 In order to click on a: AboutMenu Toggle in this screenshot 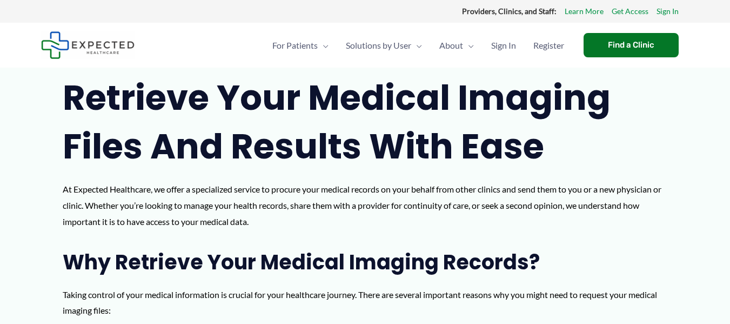, I will do `click(456, 45)`.